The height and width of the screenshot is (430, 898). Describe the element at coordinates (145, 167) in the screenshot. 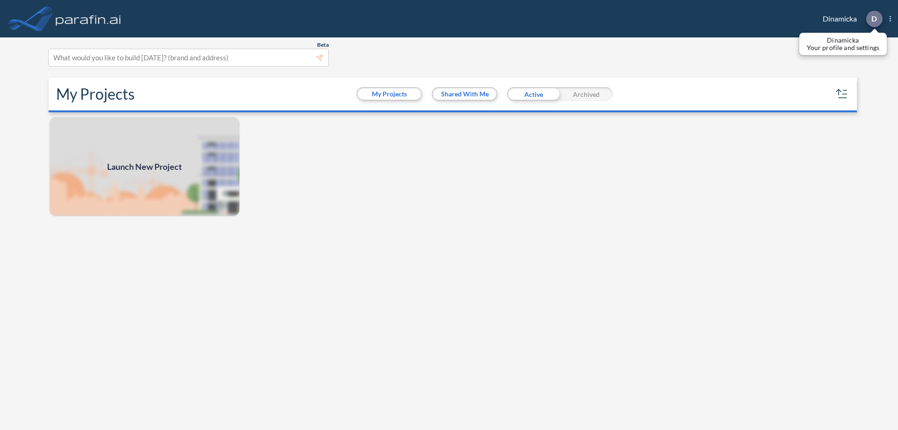

I see `a: Launch New Project` at that location.